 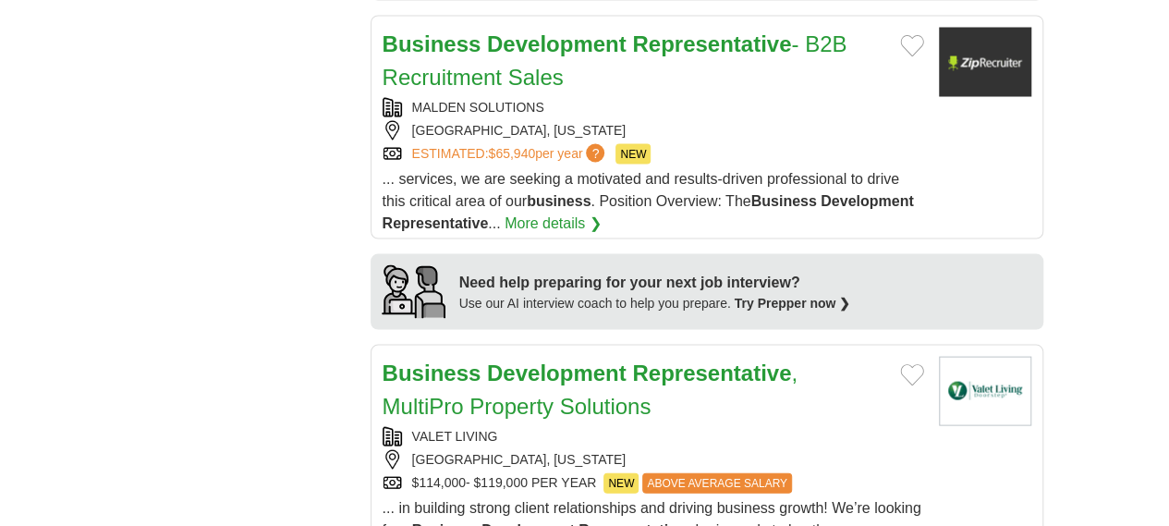 What do you see at coordinates (985, 390) in the screenshot?
I see `img: Valet Living logo` at bounding box center [985, 390].